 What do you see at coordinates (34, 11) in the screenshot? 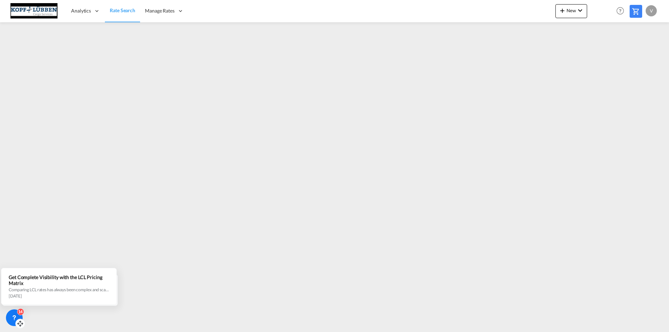
I see `img: 25cf3bb0aafc11ee9c4fdbd399af7748.JPG` at bounding box center [34, 11].